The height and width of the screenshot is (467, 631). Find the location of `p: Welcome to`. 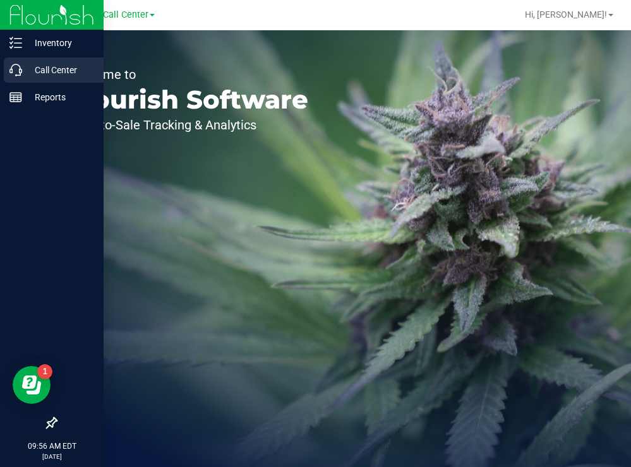

p: Welcome to is located at coordinates (188, 74).